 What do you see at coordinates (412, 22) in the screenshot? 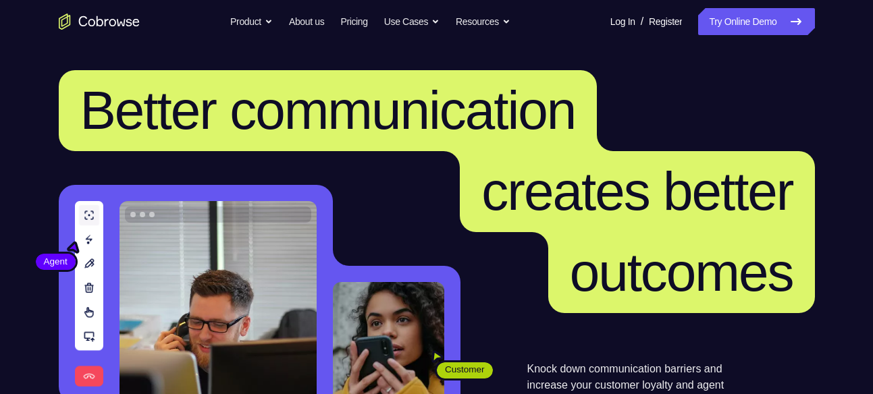
I see `button: Use Cases` at bounding box center [412, 22].